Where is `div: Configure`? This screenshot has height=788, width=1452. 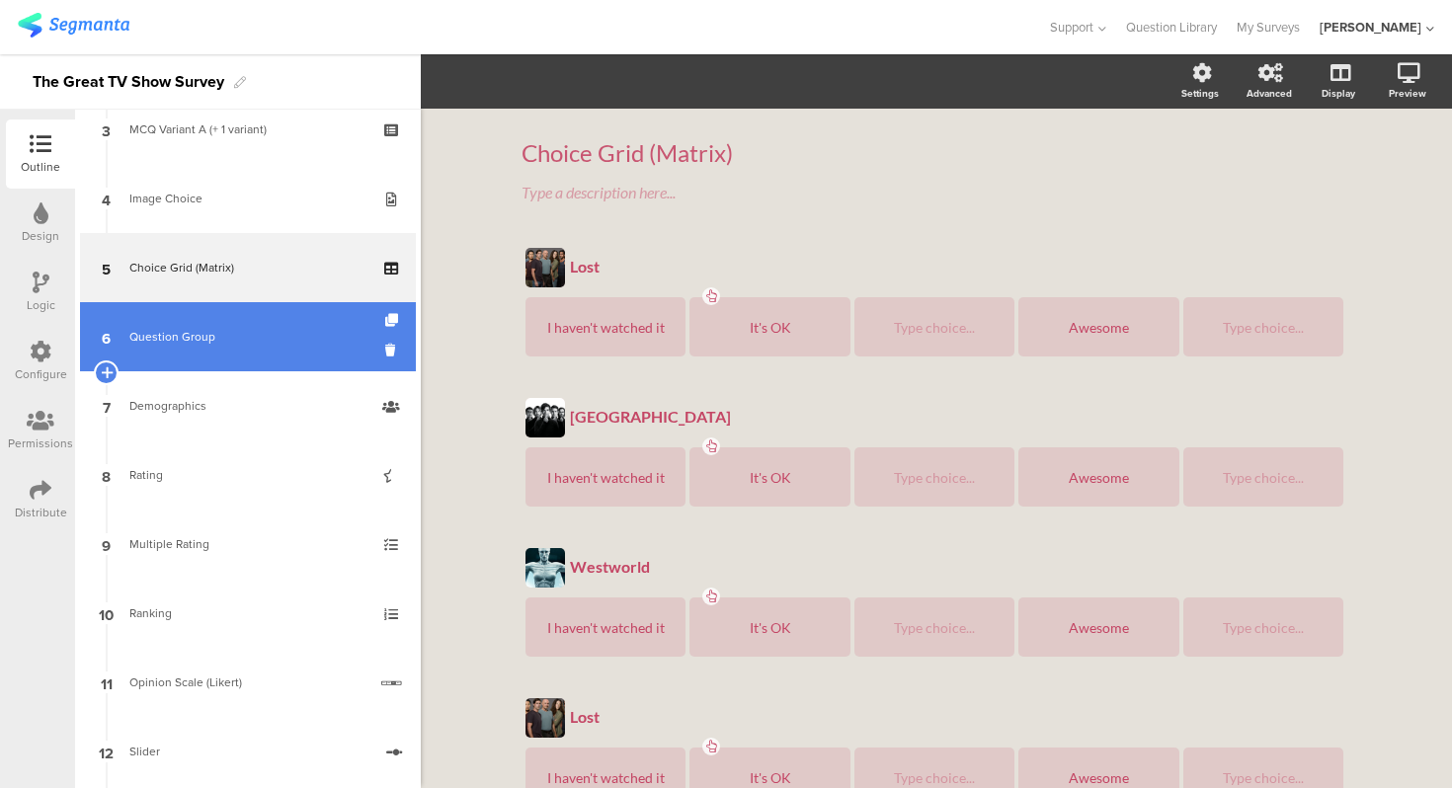
div: Configure is located at coordinates (41, 374).